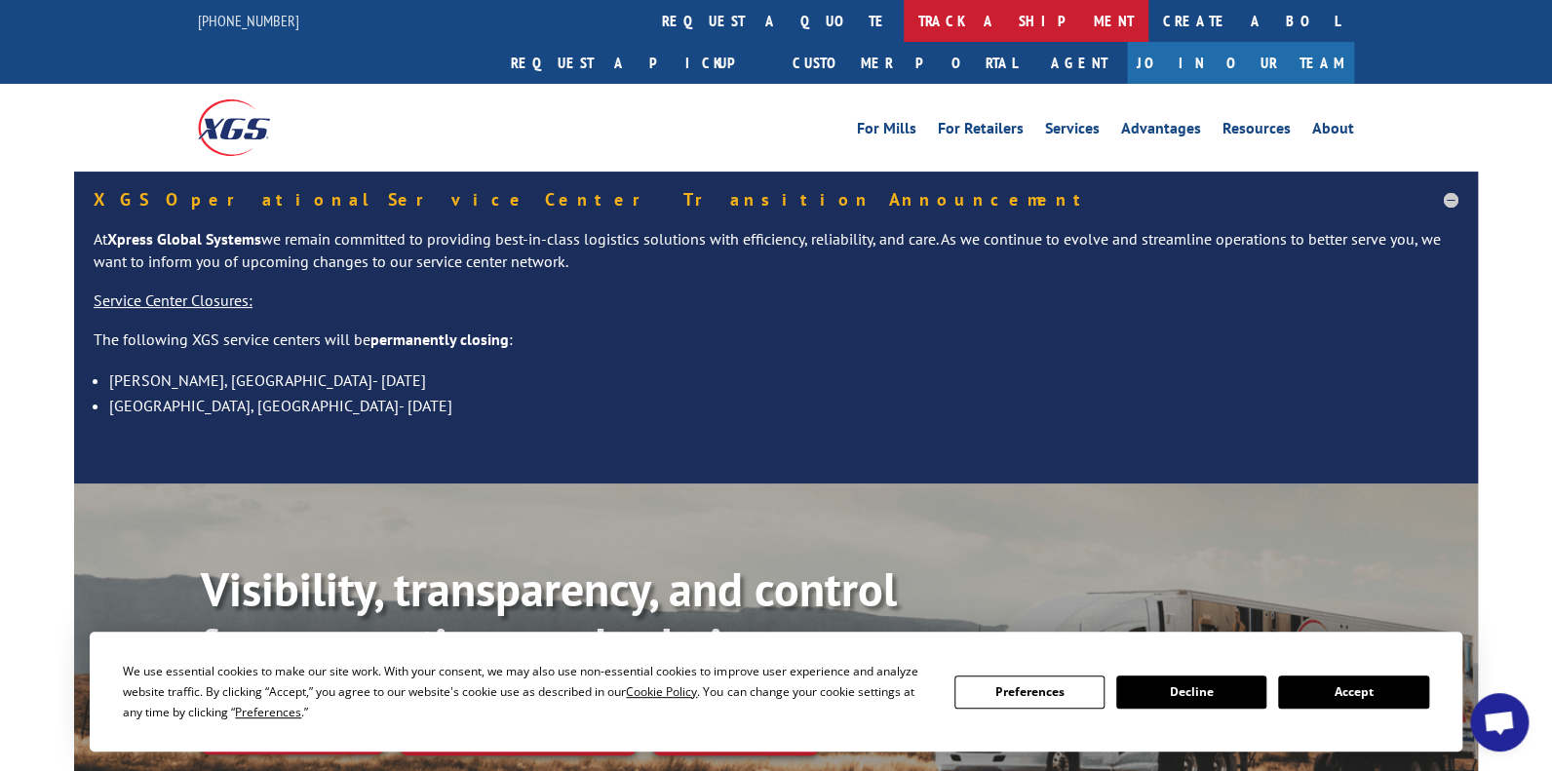  I want to click on span: Preferences, so click(268, 712).